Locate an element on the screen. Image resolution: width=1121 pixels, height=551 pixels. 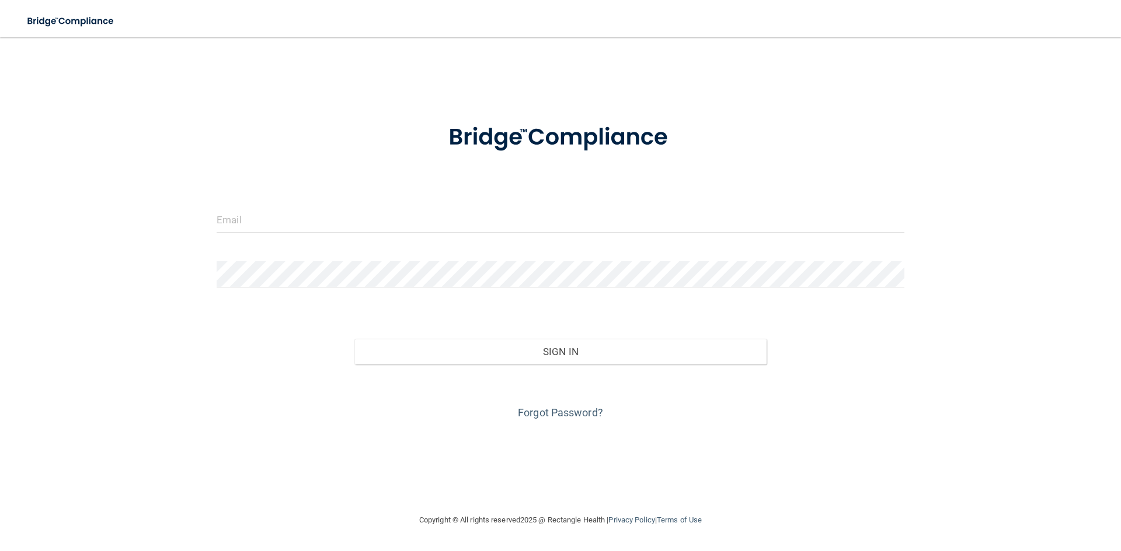
a: Privacy Policy is located at coordinates (631, 520).